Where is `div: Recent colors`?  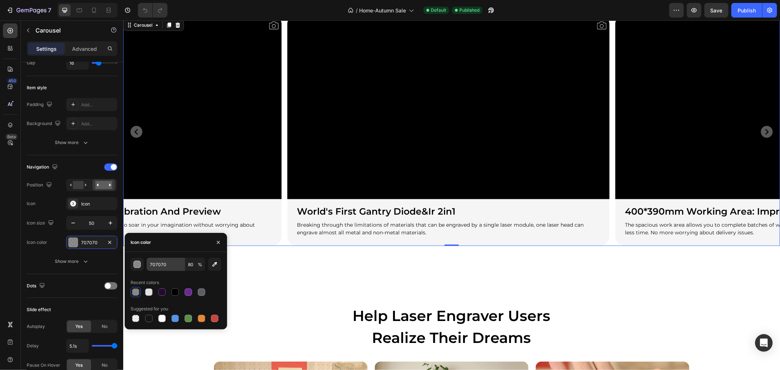
div: Recent colors is located at coordinates (145, 283).